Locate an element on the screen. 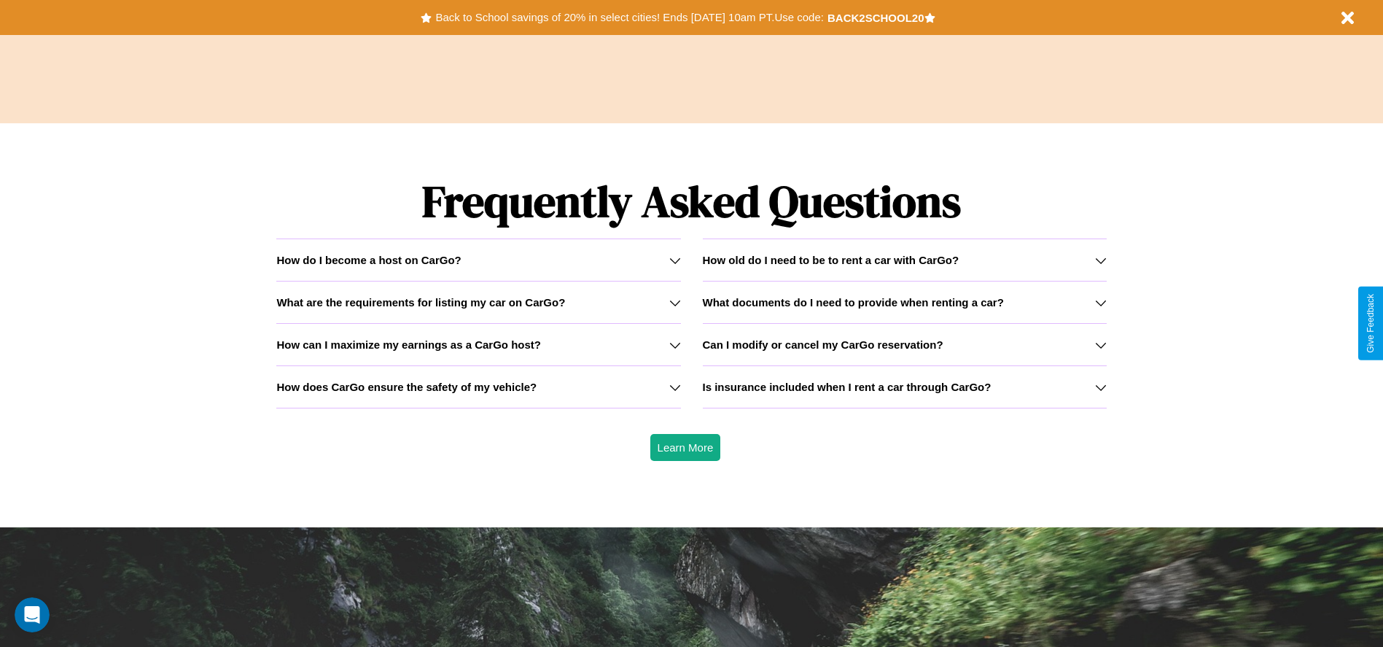  b: BACK2SCHOOL20 is located at coordinates (876, 17).